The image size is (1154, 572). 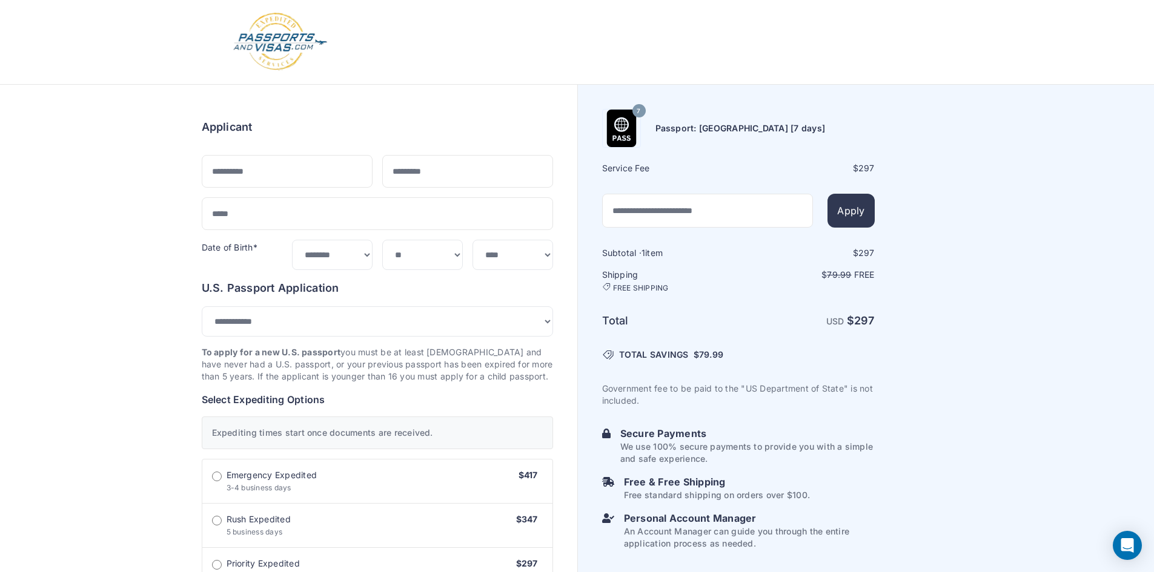 I want to click on strong: To apply for a new U.S. passport, so click(x=271, y=352).